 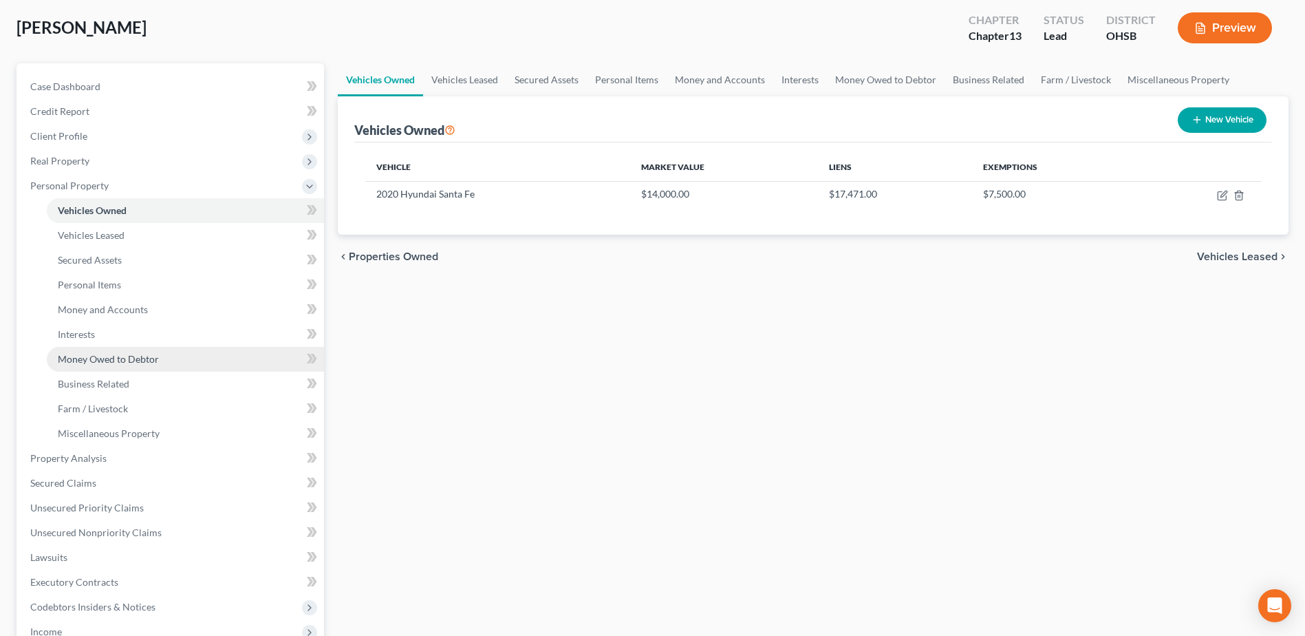 I want to click on span: Codebtors Insiders & Notices, so click(x=93, y=606).